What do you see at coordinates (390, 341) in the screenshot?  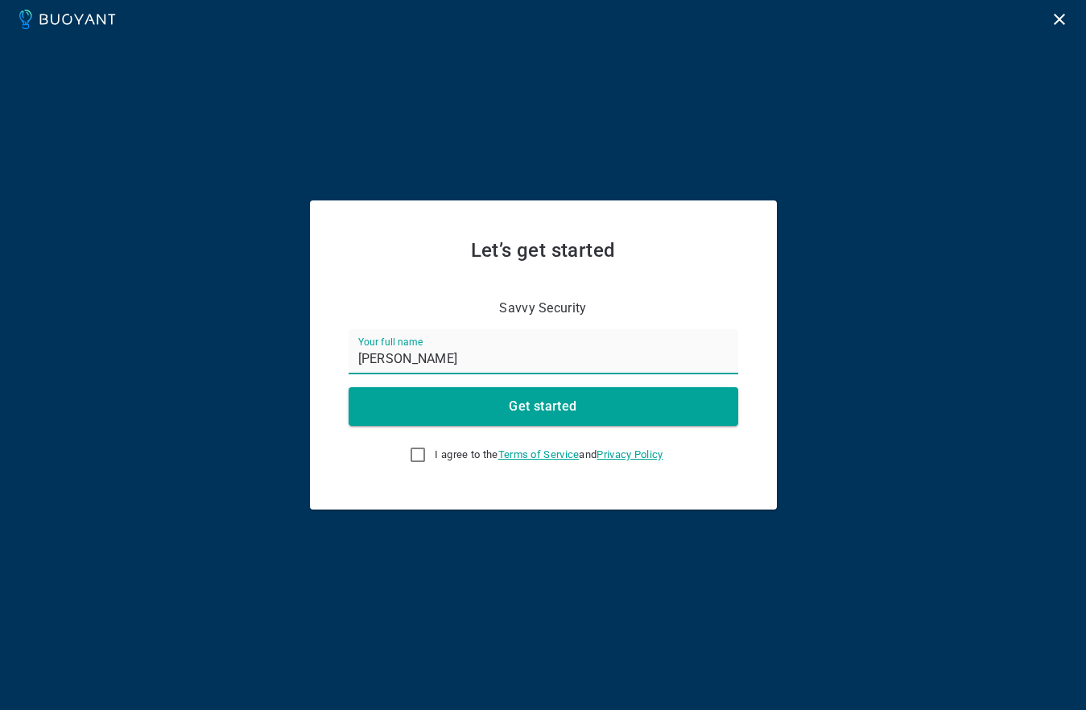 I see `label: Your full name` at bounding box center [390, 341].